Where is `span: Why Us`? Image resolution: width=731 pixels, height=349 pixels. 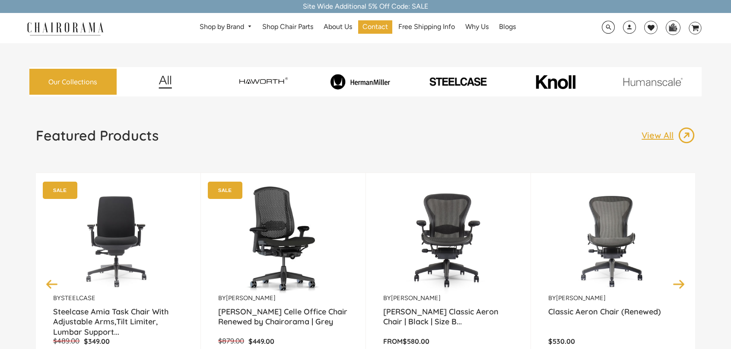 span: Why Us is located at coordinates (477, 27).